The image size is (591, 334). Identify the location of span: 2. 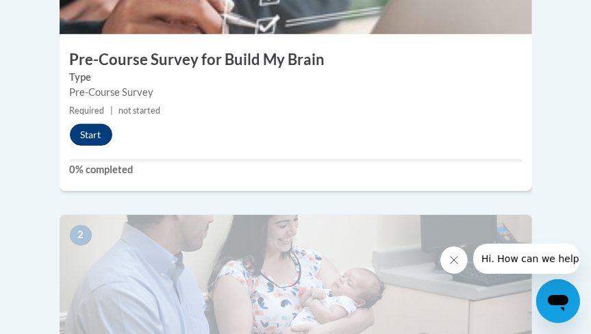
(81, 236).